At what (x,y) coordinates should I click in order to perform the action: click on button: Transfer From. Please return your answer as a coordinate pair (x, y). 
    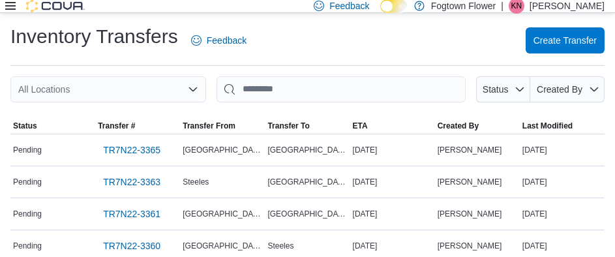
    Looking at the image, I should click on (223, 126).